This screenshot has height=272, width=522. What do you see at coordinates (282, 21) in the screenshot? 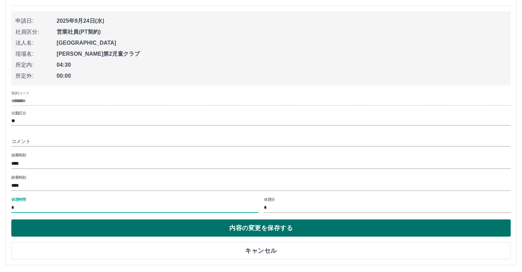
I see `span: 2025年9月24日(水)` at bounding box center [282, 21].